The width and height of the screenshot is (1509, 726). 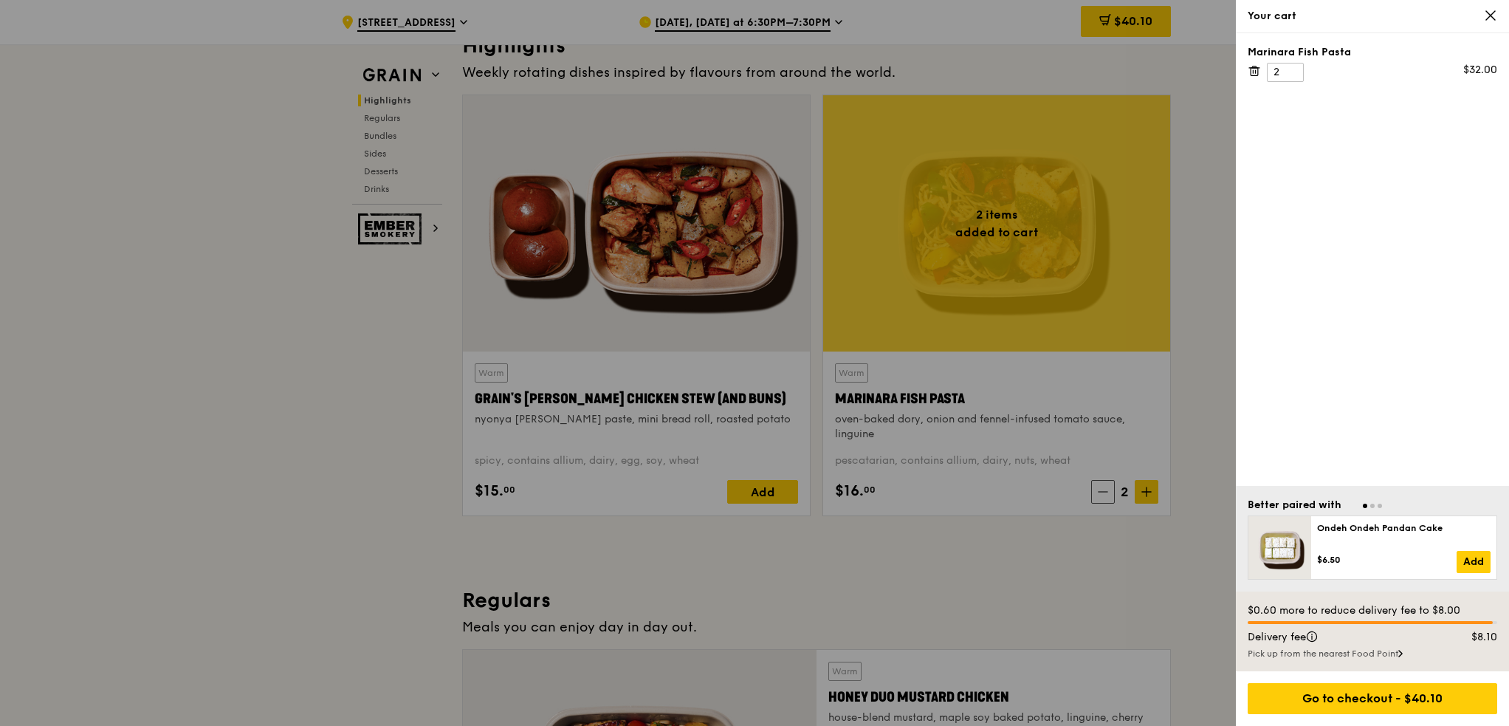 What do you see at coordinates (1339, 637) in the screenshot?
I see `div: Delivery fee` at bounding box center [1339, 637].